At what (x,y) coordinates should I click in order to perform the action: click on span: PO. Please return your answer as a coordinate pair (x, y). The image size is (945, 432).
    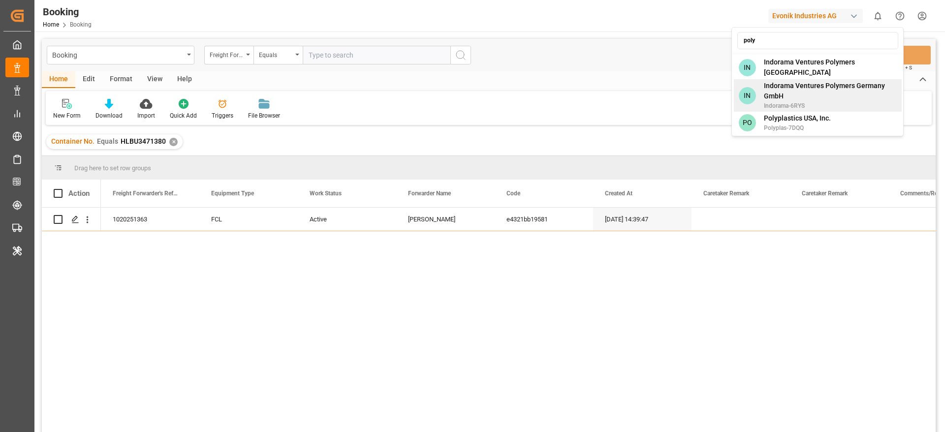
    Looking at the image, I should click on (747, 123).